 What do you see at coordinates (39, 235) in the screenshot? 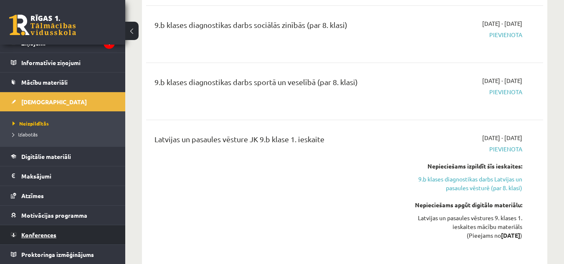
I see `span: Konferences` at bounding box center [39, 235].